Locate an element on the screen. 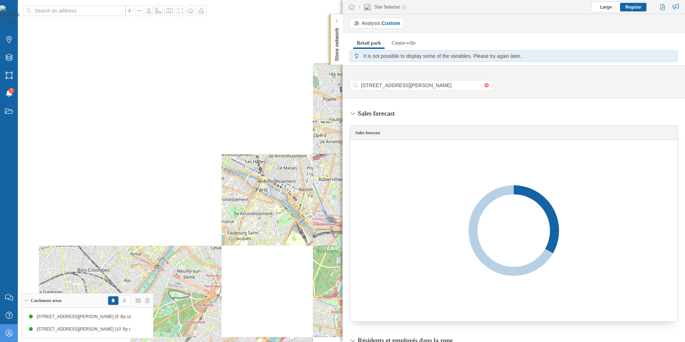 This screenshot has width=685, height=342. span: Large is located at coordinates (605, 7).